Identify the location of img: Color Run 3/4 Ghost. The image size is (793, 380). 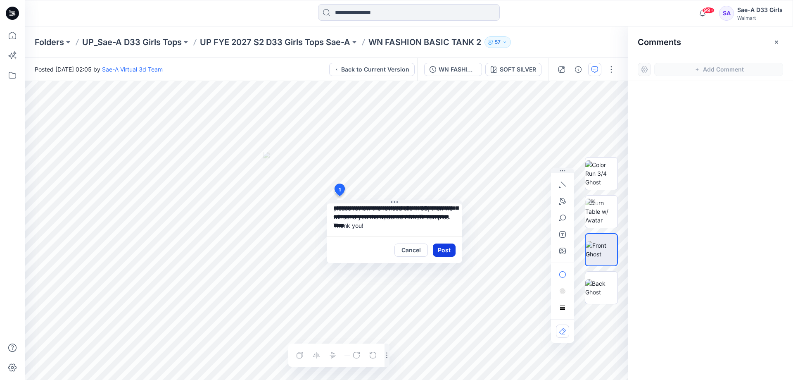
(602, 173).